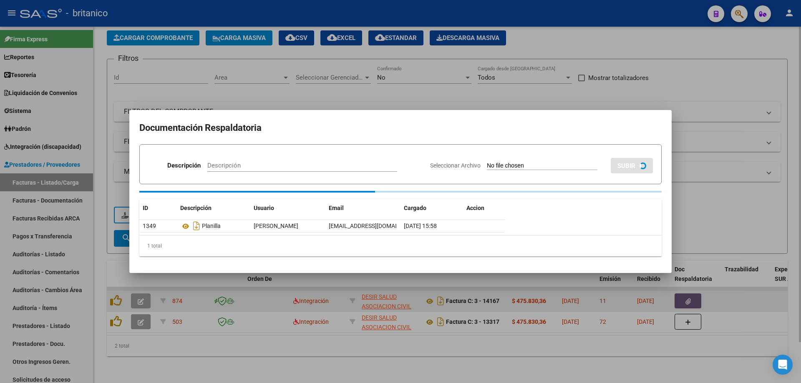 Image resolution: width=801 pixels, height=383 pixels. Describe the element at coordinates (632, 166) in the screenshot. I see `button: SUBIR` at that location.